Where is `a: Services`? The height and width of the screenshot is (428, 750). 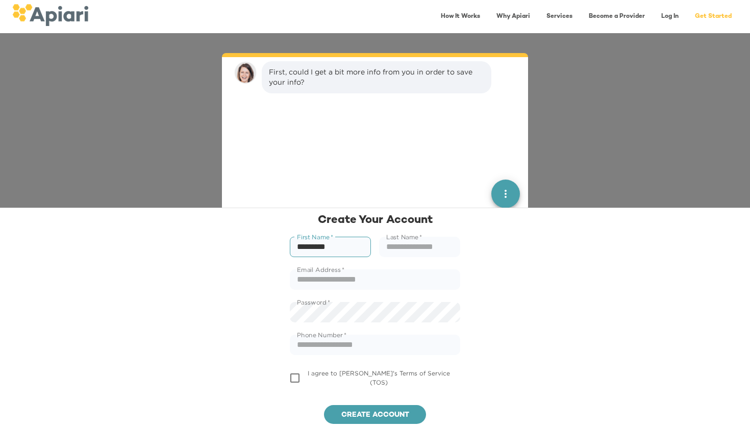 a: Services is located at coordinates (559, 16).